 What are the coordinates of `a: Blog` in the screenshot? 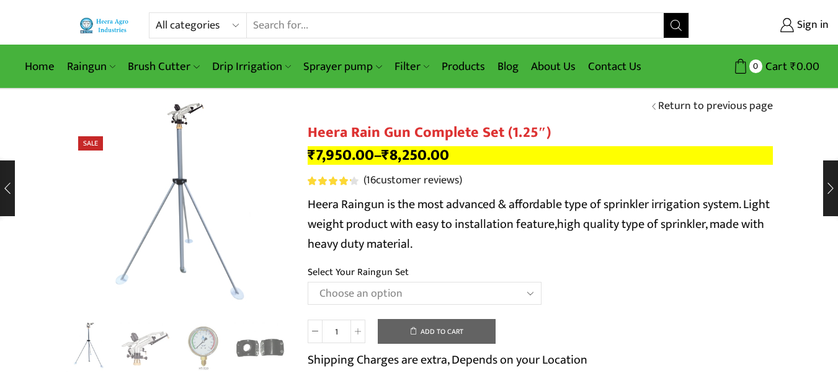 It's located at (508, 66).